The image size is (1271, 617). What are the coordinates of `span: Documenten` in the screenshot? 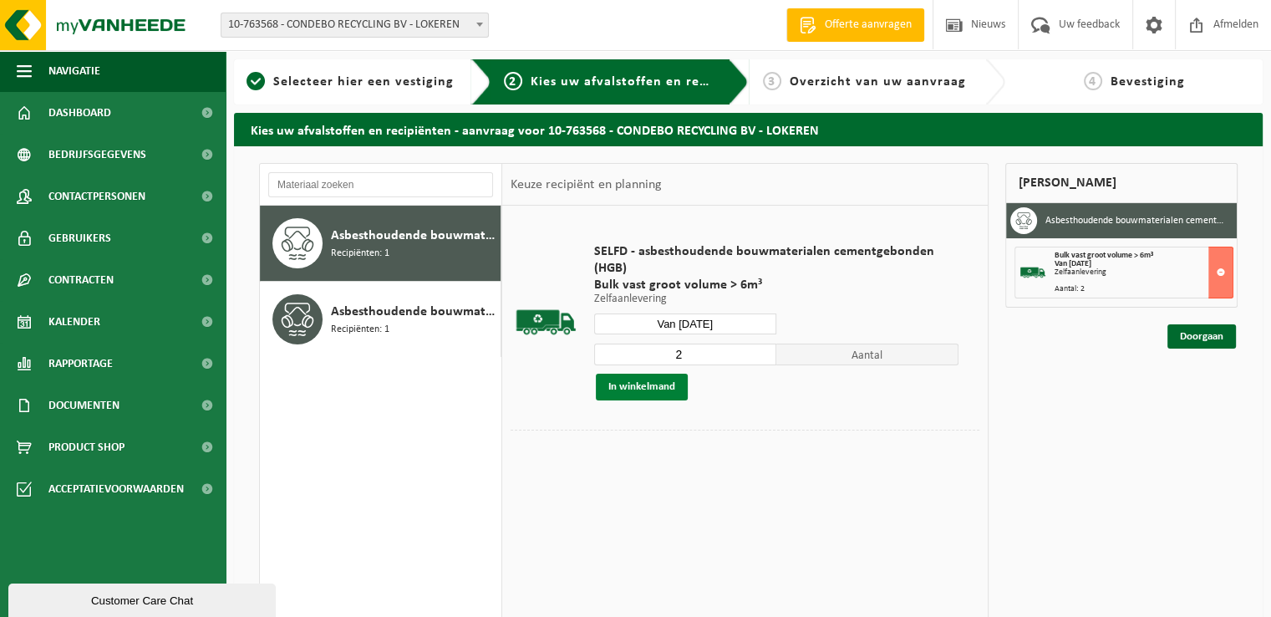 It's located at (84, 405).